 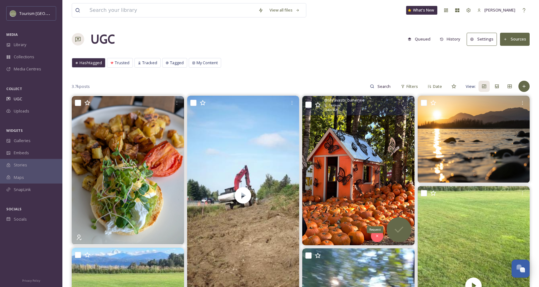 What do you see at coordinates (14, 89) in the screenshot?
I see `span: COLLECT` at bounding box center [14, 89].